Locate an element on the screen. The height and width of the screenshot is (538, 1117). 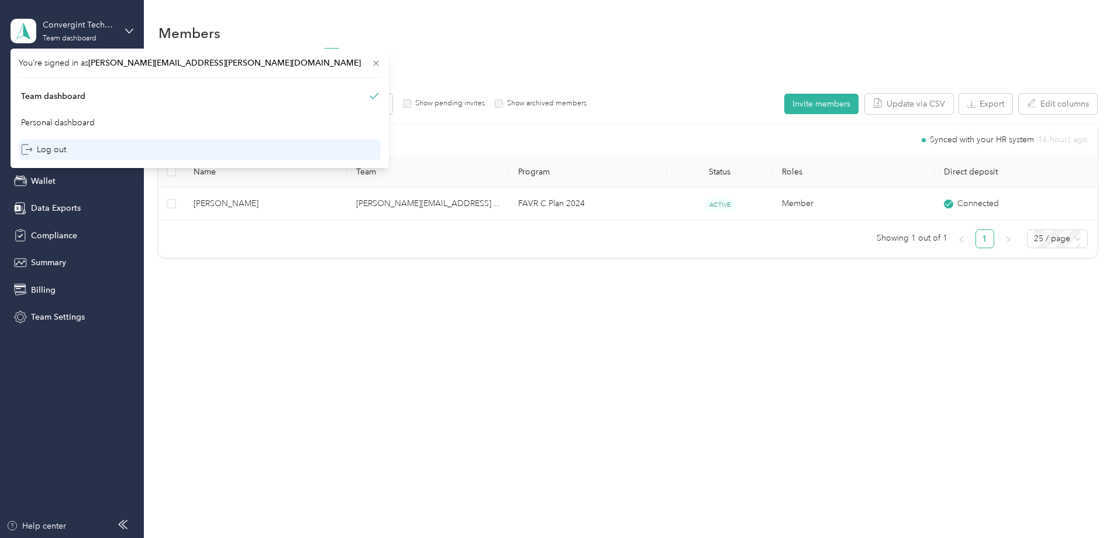
th: Name is located at coordinates (265, 171).